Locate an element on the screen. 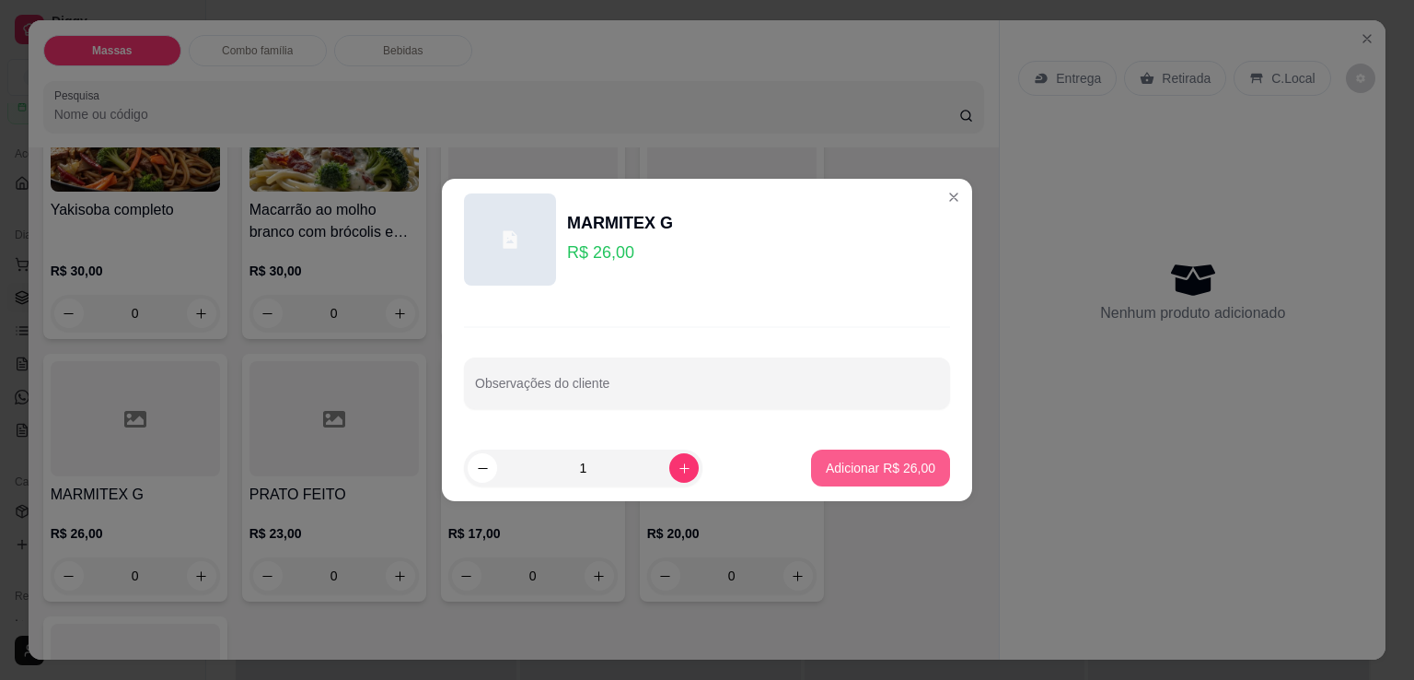 The width and height of the screenshot is (1414, 680). button: Close is located at coordinates (954, 197).